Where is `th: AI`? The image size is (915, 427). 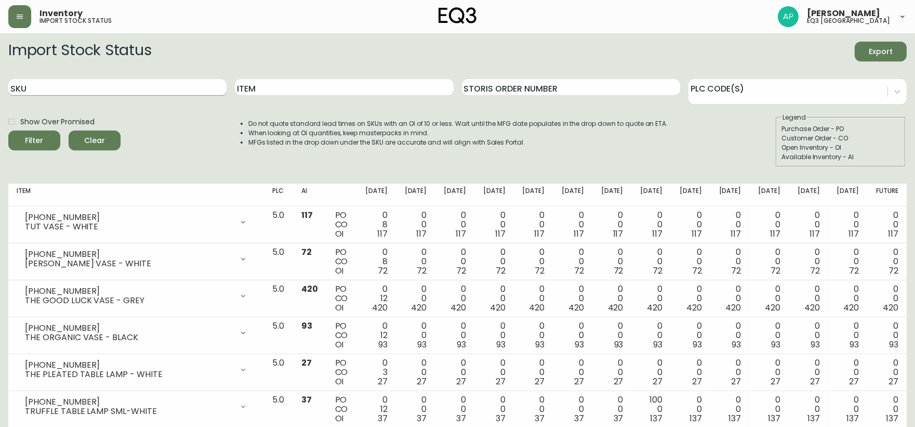 th: AI is located at coordinates (310, 195).